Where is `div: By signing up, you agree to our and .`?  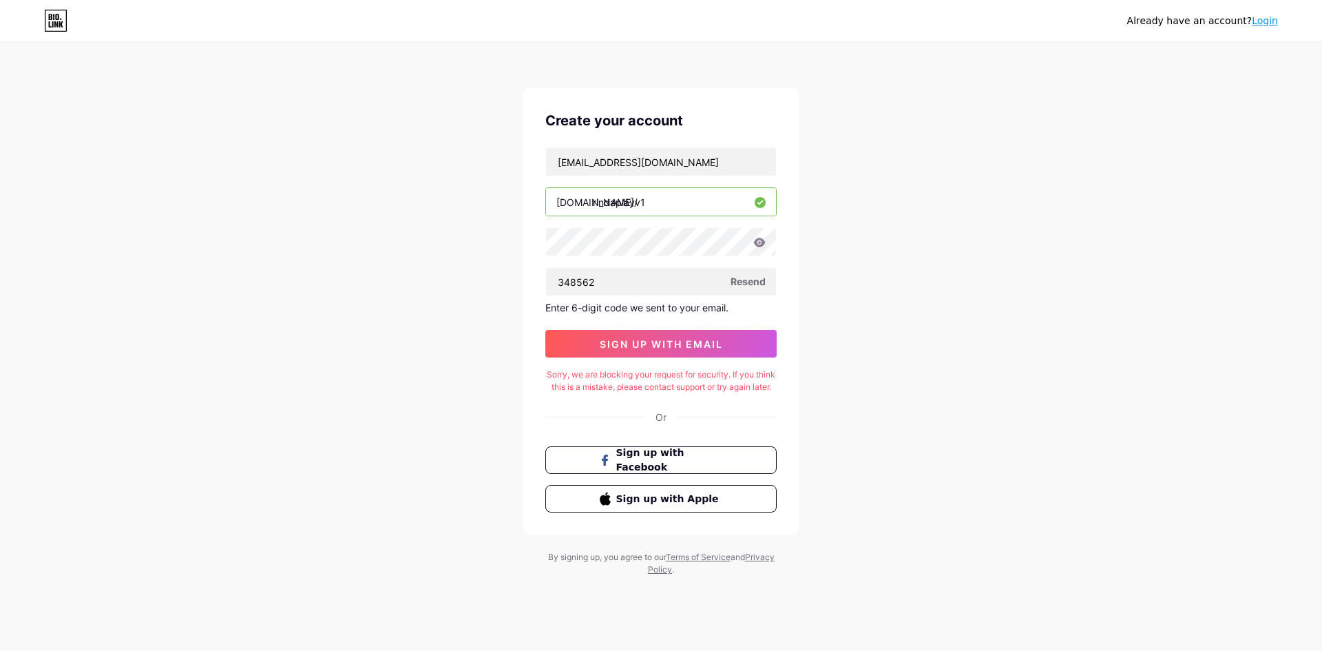 div: By signing up, you agree to our and . is located at coordinates (661, 563).